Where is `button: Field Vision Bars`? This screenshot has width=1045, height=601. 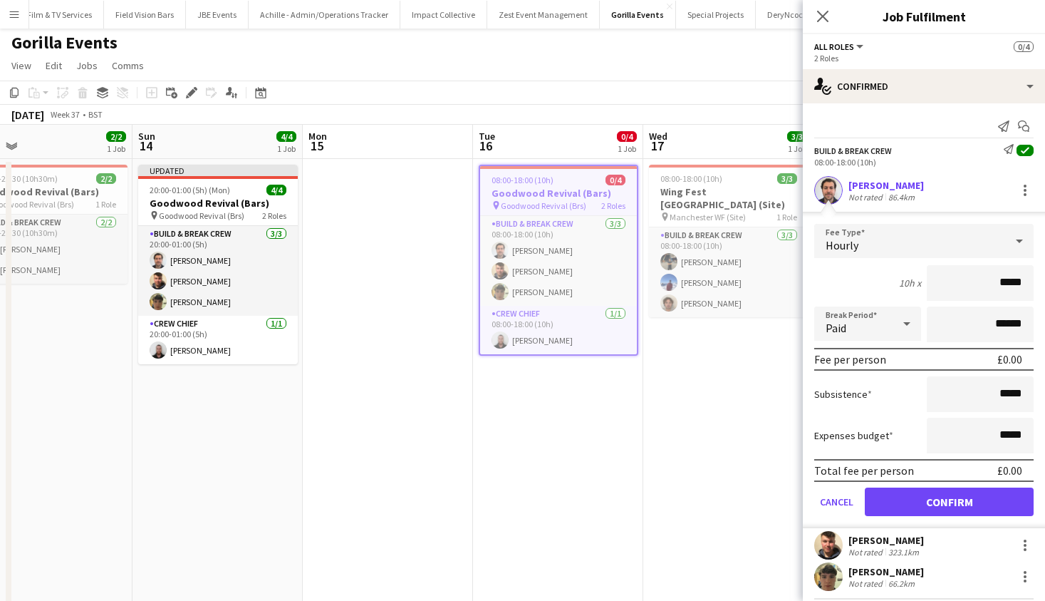 button: Field Vision Bars is located at coordinates (145, 14).